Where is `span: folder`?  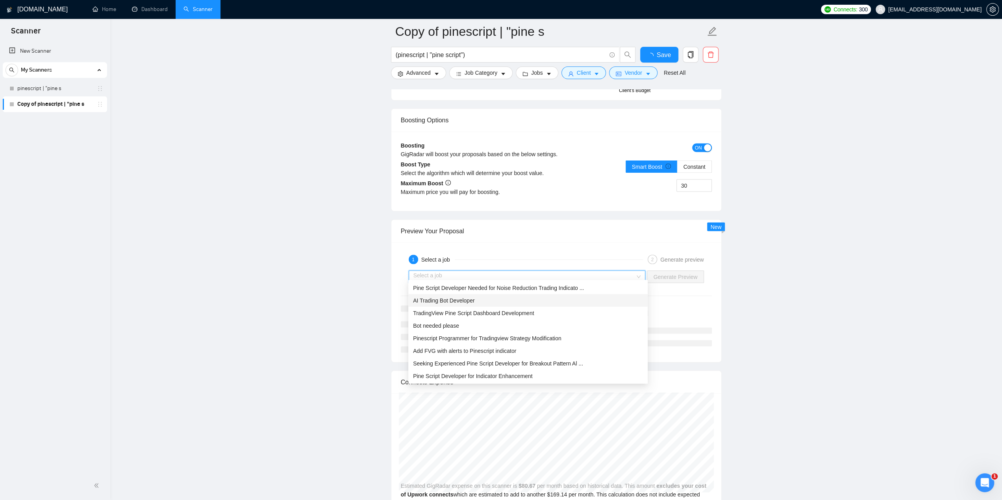
span: folder is located at coordinates (525, 74).